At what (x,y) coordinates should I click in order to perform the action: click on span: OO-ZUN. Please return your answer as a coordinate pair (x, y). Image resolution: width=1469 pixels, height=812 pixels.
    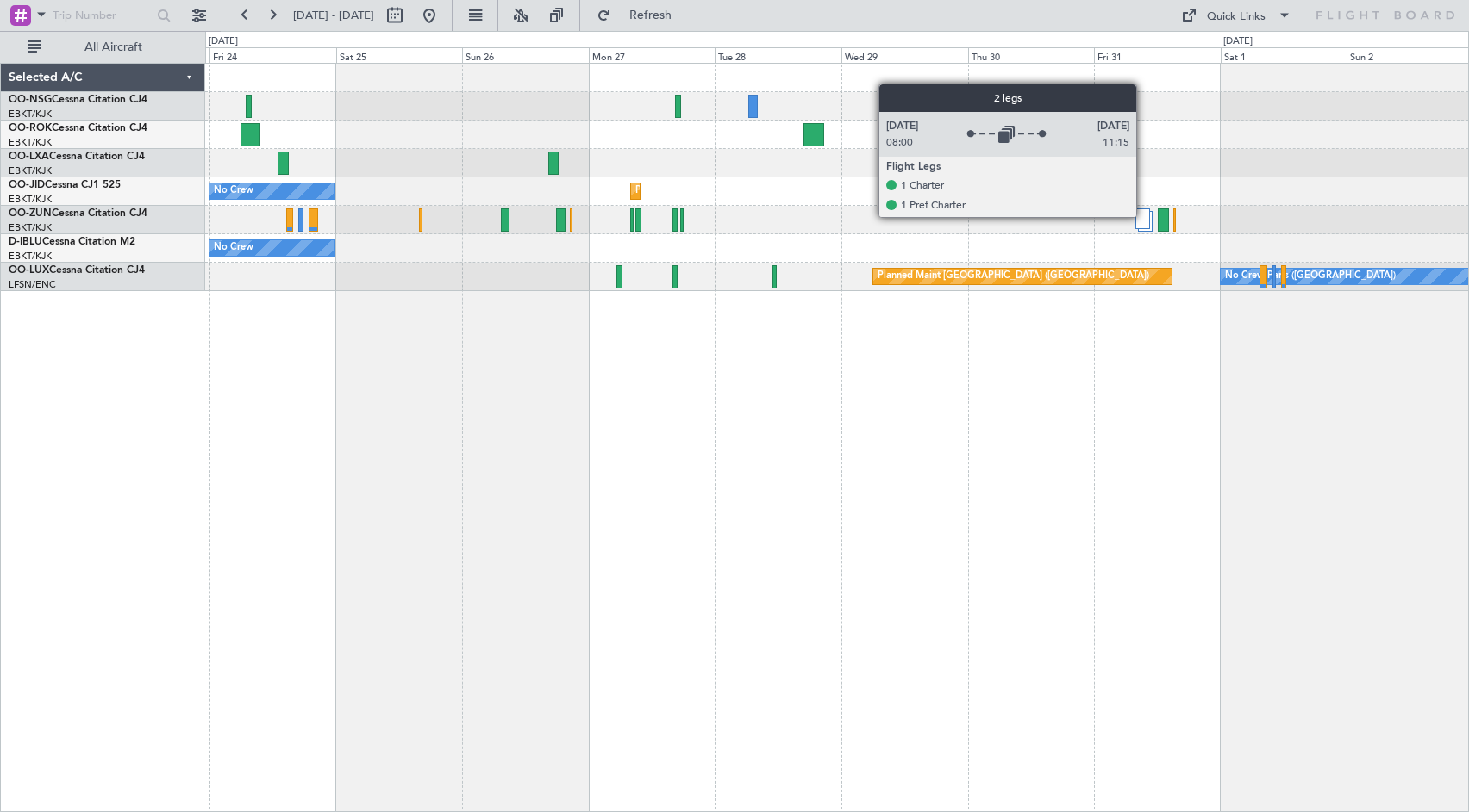
    Looking at the image, I should click on (30, 213).